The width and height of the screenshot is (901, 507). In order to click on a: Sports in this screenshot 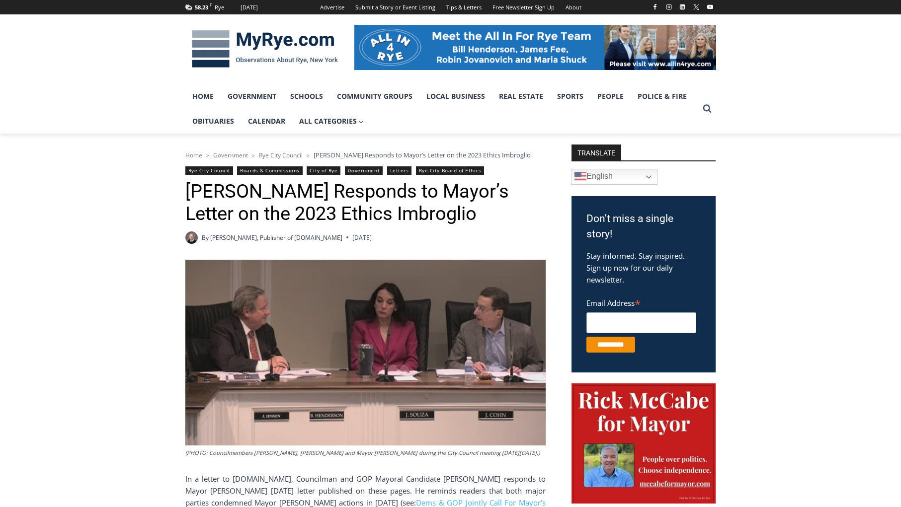, I will do `click(570, 96)`.